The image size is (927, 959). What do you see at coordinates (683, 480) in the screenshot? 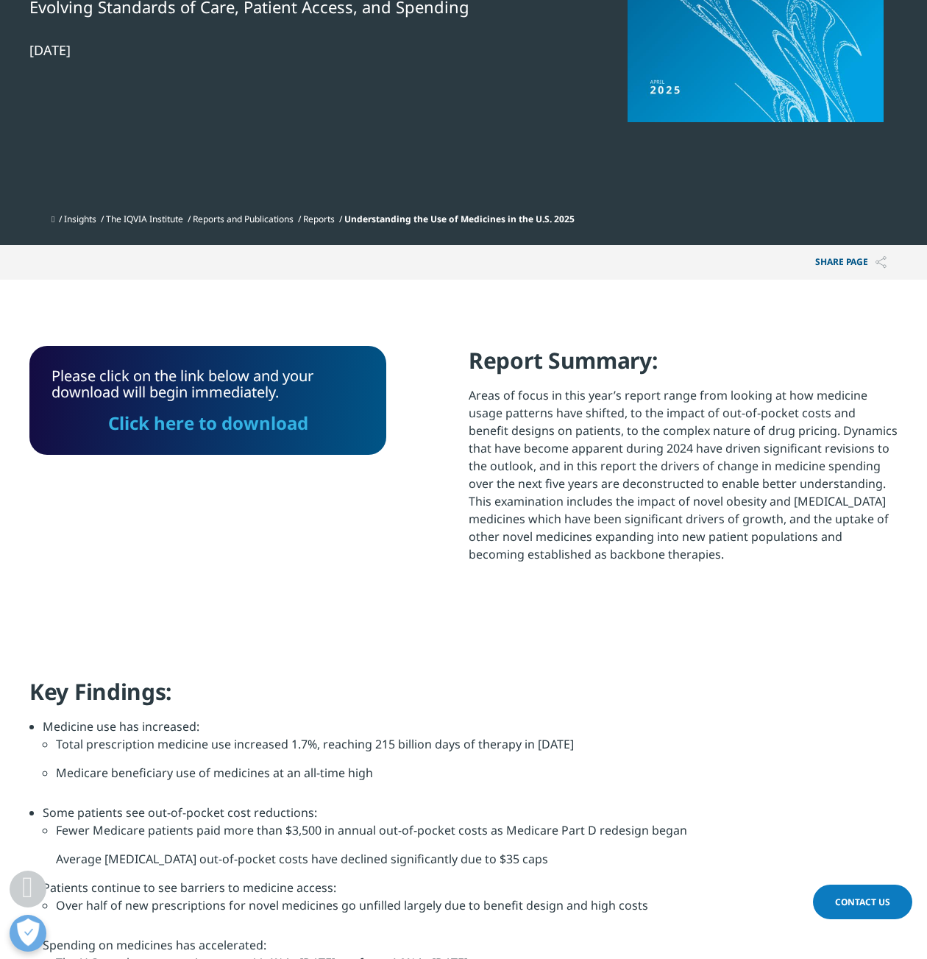
I see `p: Areas of focus in this year’s report range from looking at how medicine usage patterns have shift...` at bounding box center [683, 480].